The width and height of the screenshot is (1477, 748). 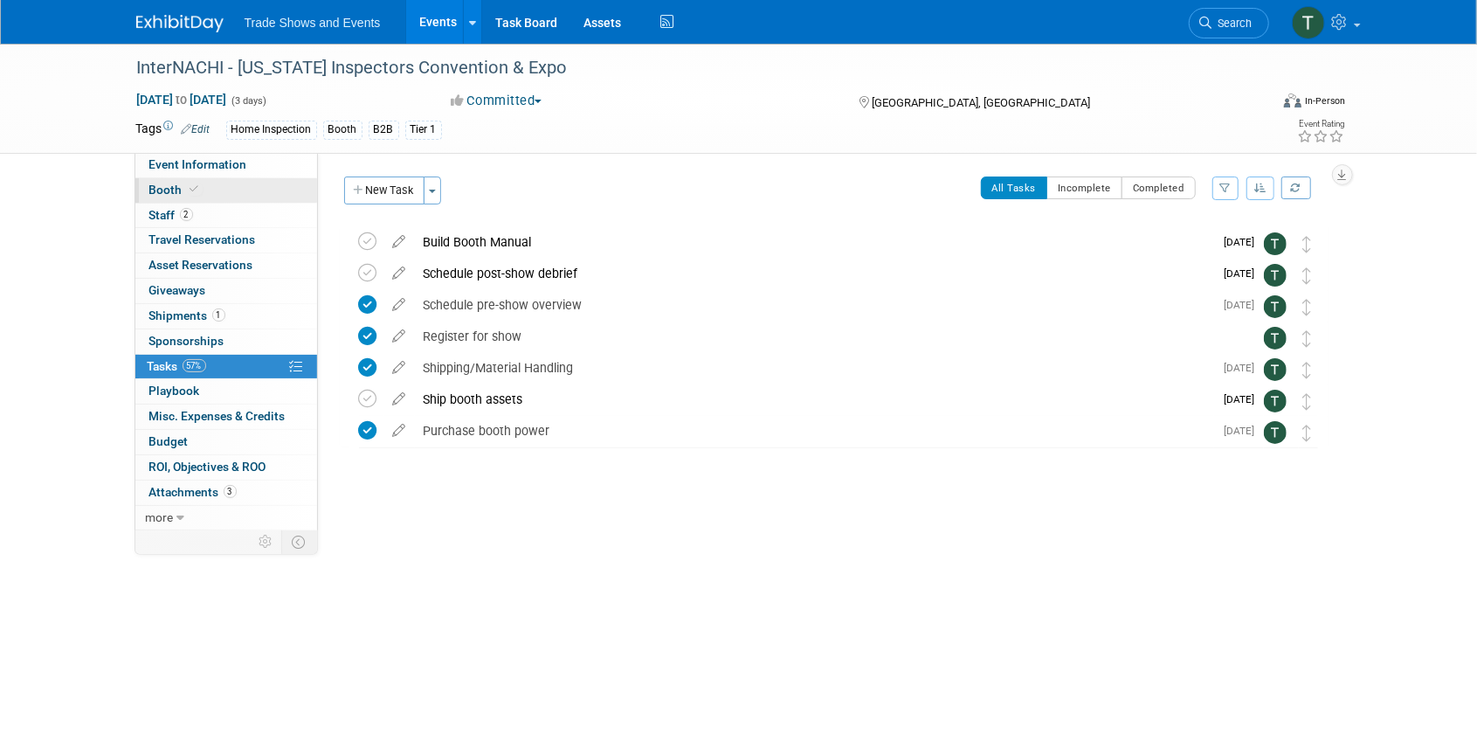 What do you see at coordinates (814, 431) in the screenshot?
I see `div: Purchase booth power` at bounding box center [814, 431].